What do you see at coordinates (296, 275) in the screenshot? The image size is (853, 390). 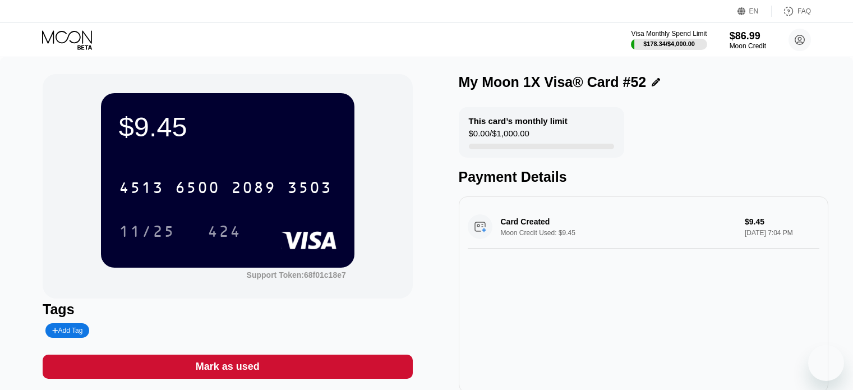 I see `div: Support Token: 68f01c18e7` at bounding box center [296, 275].